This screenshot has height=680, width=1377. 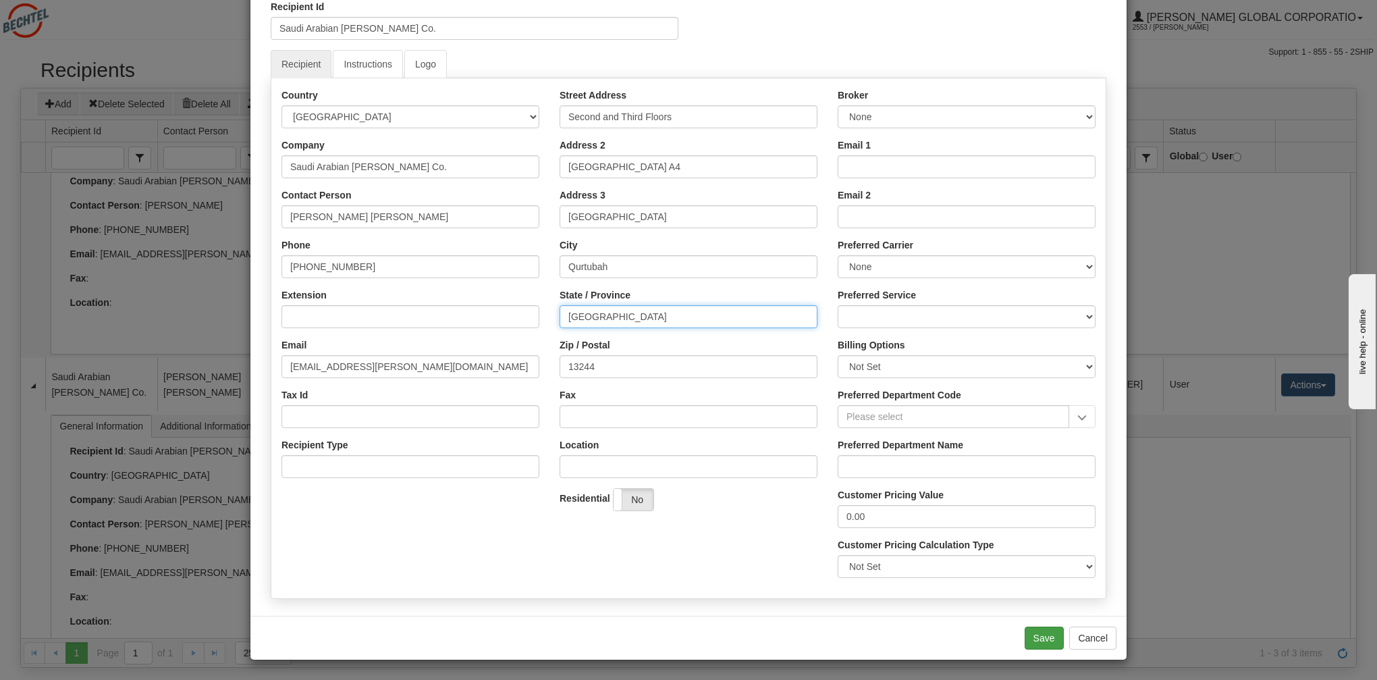 I want to click on button: Cancel, so click(x=1093, y=638).